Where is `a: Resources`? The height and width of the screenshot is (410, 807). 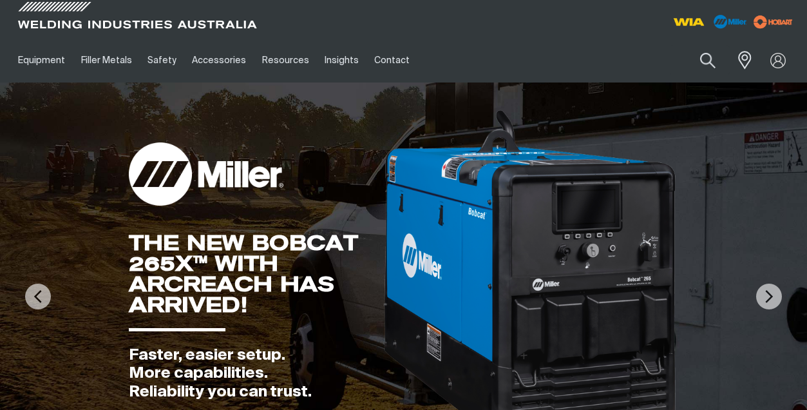 a: Resources is located at coordinates (285, 60).